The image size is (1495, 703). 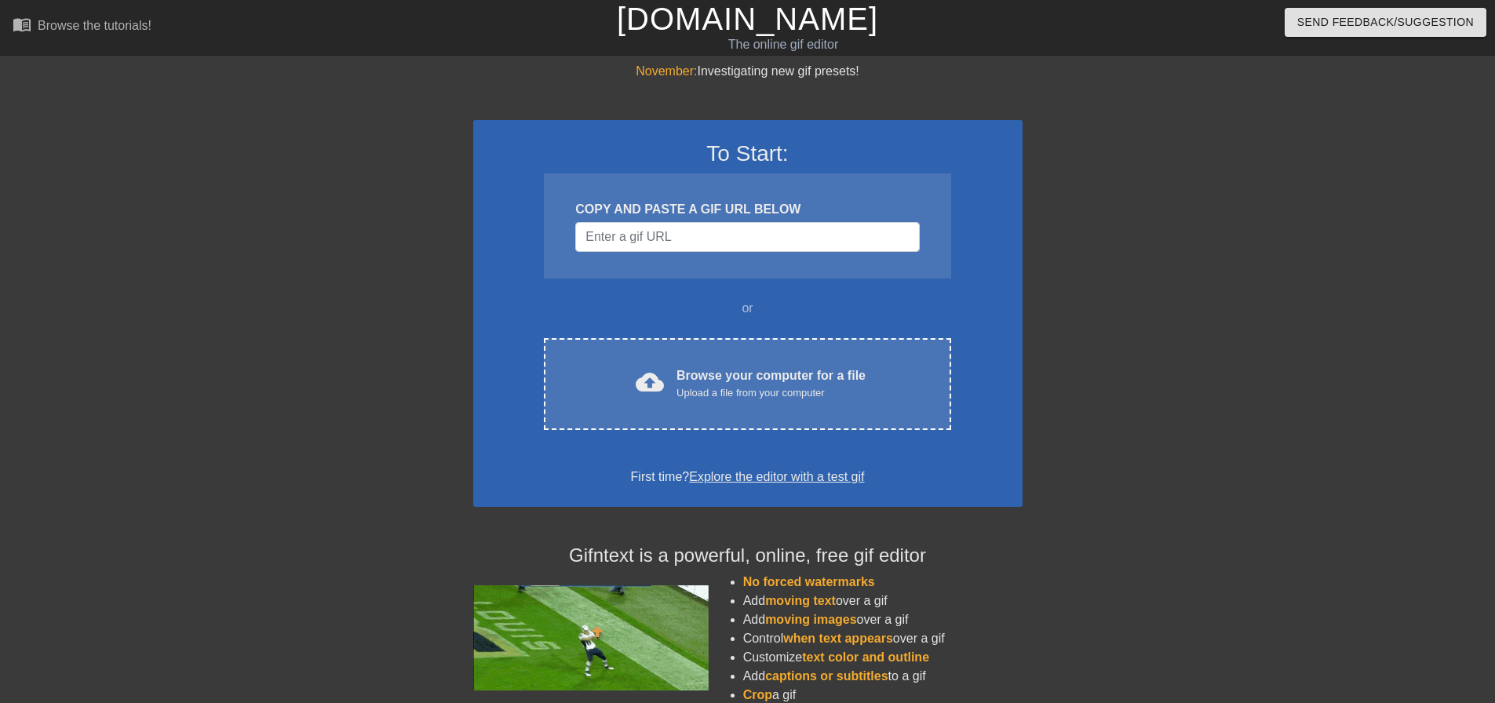 What do you see at coordinates (826, 676) in the screenshot?
I see `span: captions or subtitles` at bounding box center [826, 676].